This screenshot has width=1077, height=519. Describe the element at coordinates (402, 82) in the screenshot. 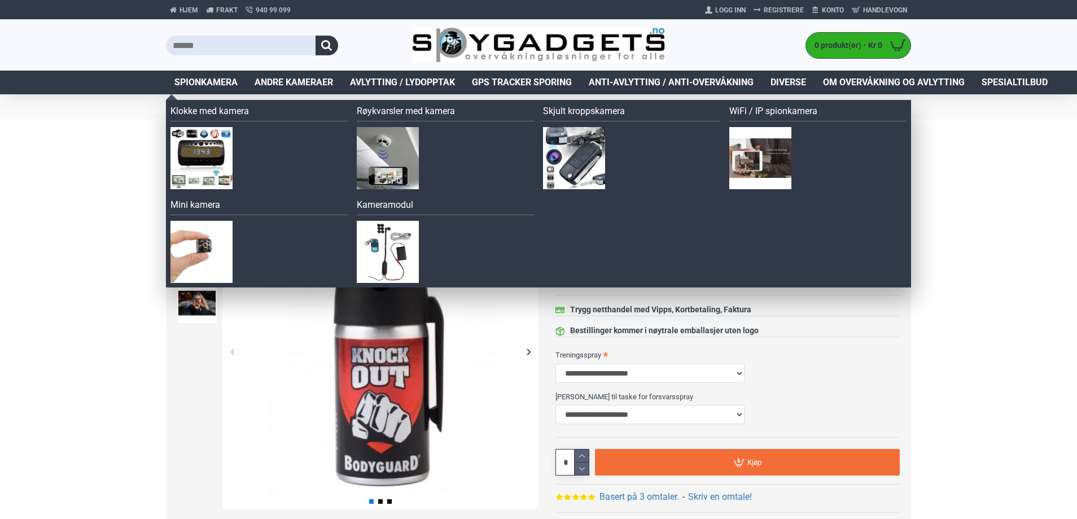

I see `a: Avlytting / Lydopptak` at that location.